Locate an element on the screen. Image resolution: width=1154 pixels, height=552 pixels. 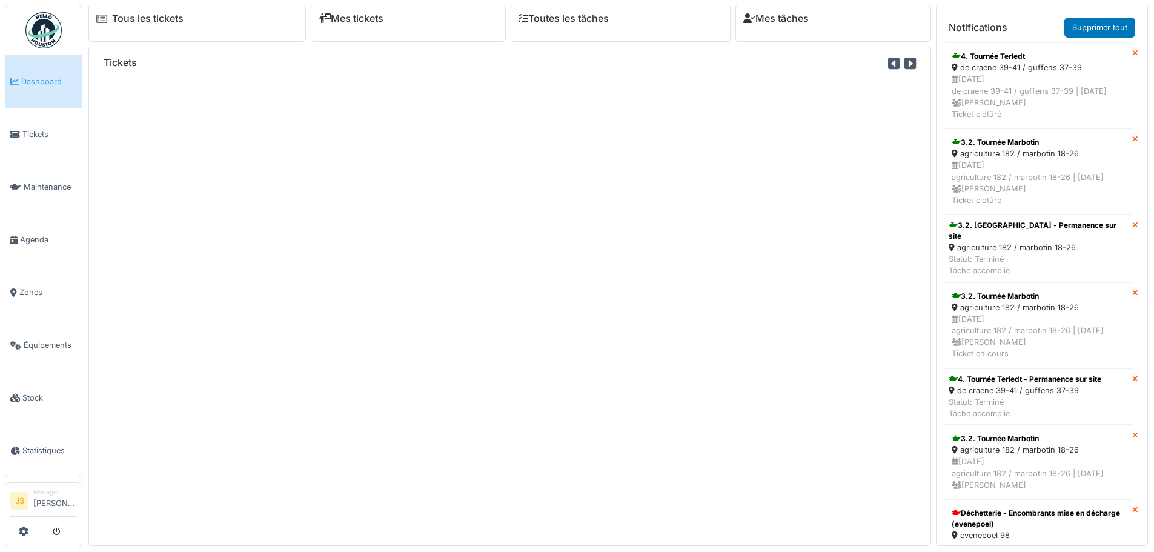
div: 4. Tournée Terledt is located at coordinates (1038, 56).